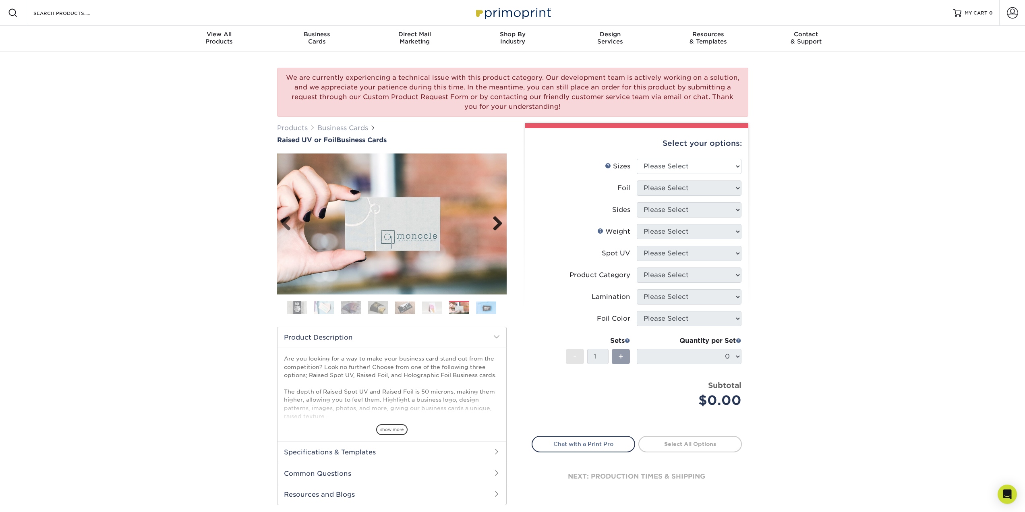  I want to click on div: Cards, so click(317, 38).